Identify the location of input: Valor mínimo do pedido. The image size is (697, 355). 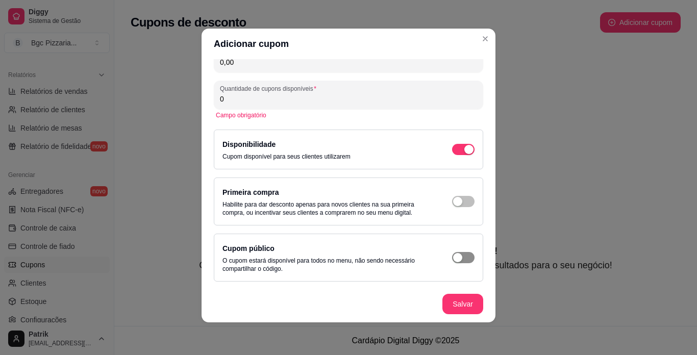
(348, 62).